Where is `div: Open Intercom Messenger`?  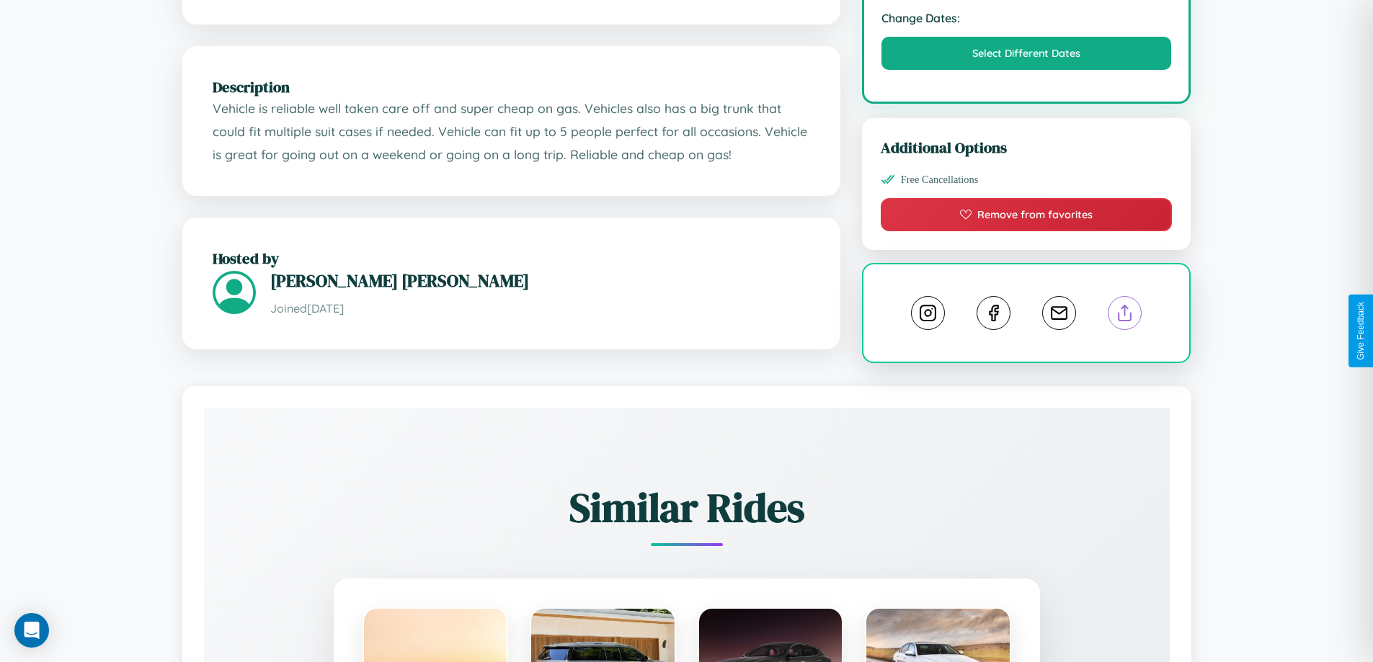
div: Open Intercom Messenger is located at coordinates (32, 631).